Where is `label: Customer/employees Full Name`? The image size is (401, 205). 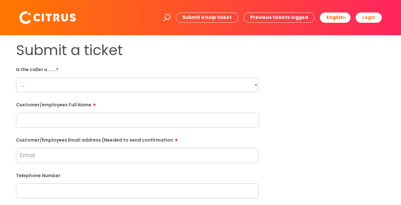 label: Customer/employees Full Name is located at coordinates (137, 104).